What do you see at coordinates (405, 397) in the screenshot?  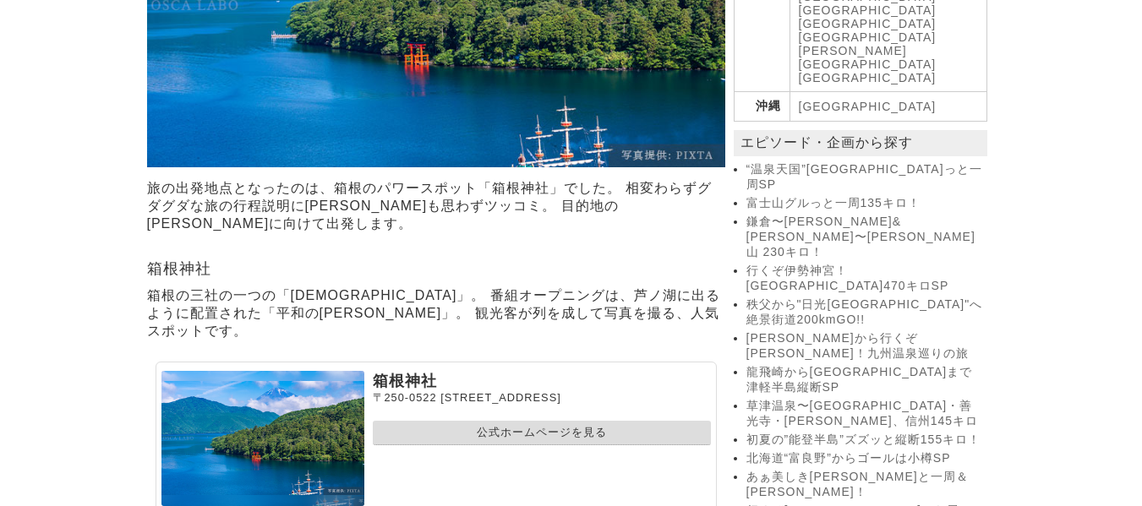 I see `span: 〒250-0522` at bounding box center [405, 397].